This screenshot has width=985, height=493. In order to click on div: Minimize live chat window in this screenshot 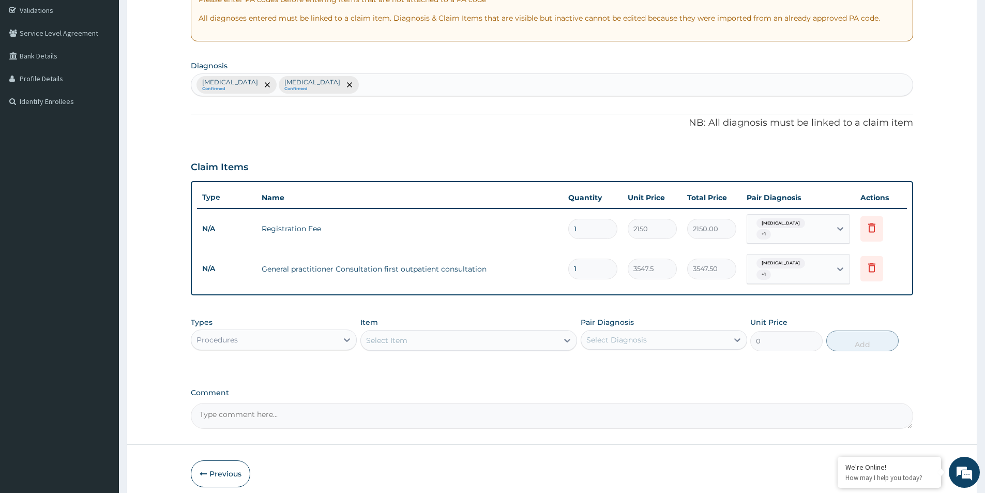, I will do `click(182, 18)`.